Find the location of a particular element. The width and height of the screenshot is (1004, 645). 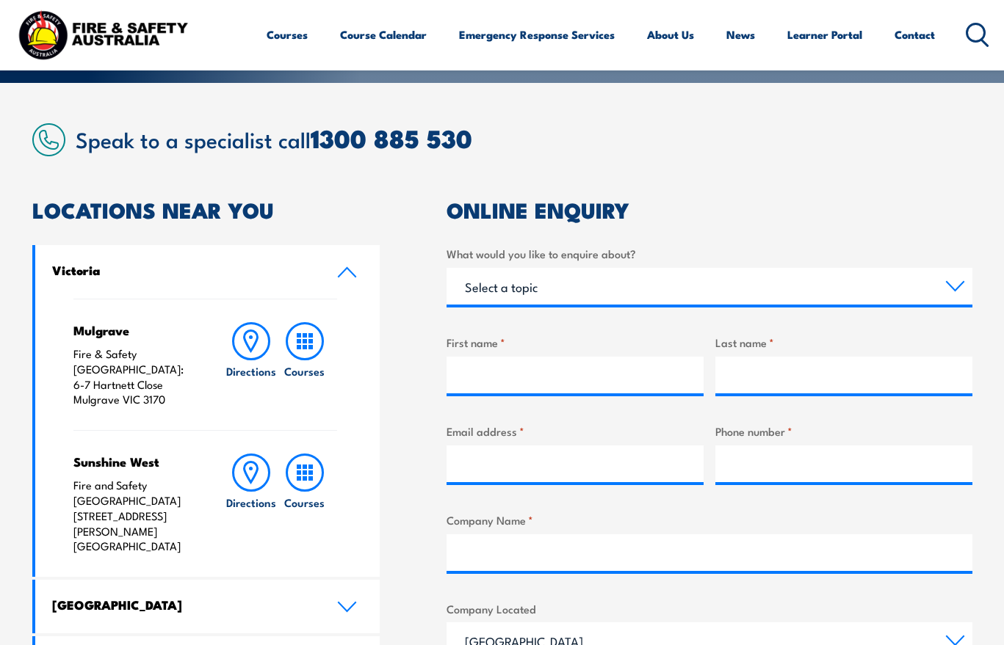

a: Learner Portal is located at coordinates (825, 35).